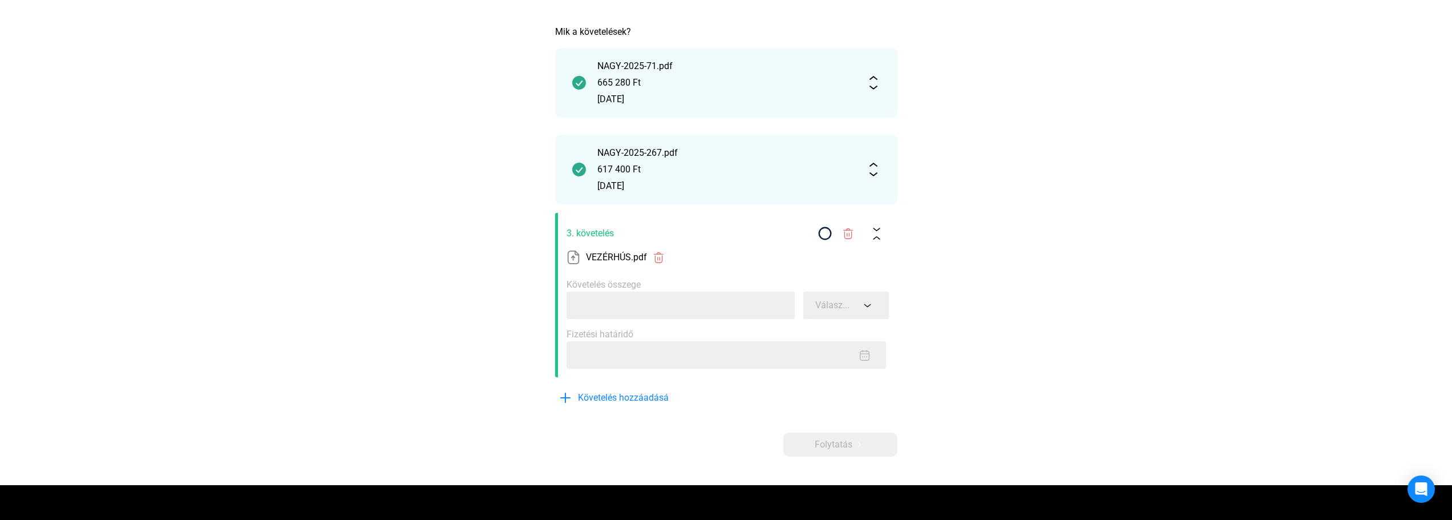 The width and height of the screenshot is (1452, 520). What do you see at coordinates (635, 66) in the screenshot?
I see `font: NAGY-2025-71.pdf` at bounding box center [635, 66].